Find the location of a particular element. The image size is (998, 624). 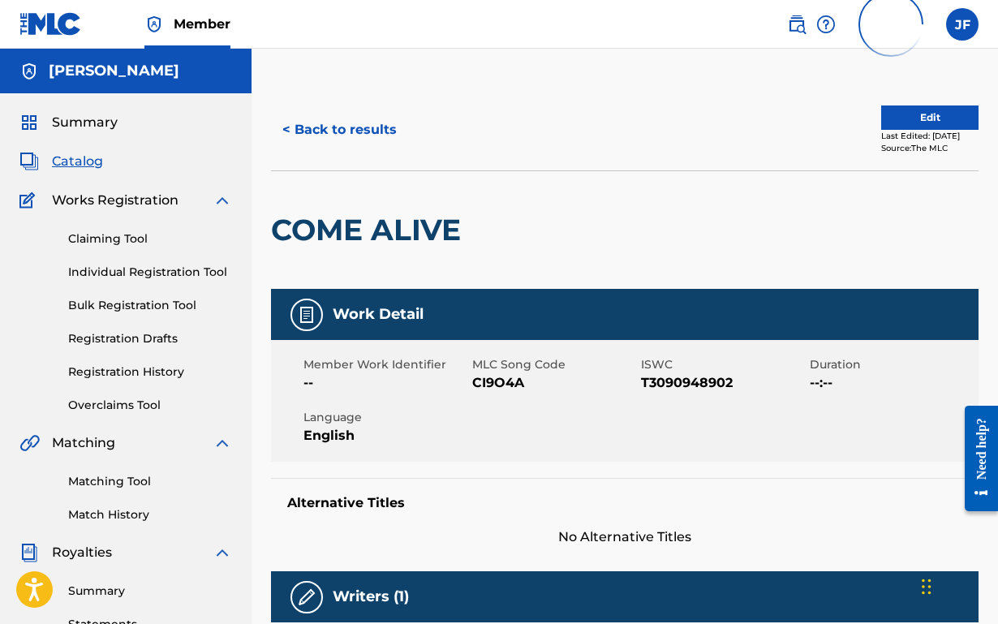

img: Top Rightsholder is located at coordinates (154, 24).